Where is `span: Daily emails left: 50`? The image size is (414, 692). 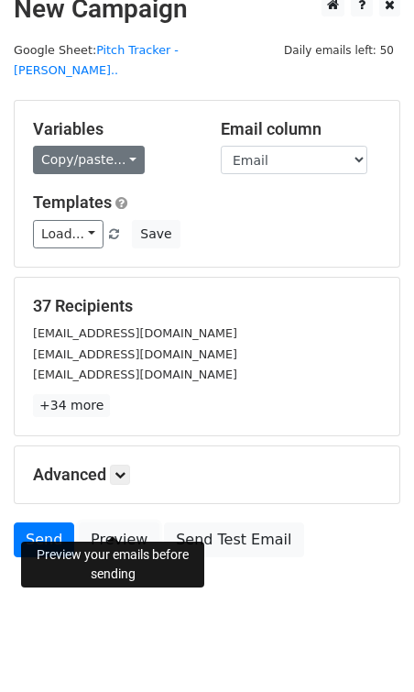 span: Daily emails left: 50 is located at coordinates (339, 50).